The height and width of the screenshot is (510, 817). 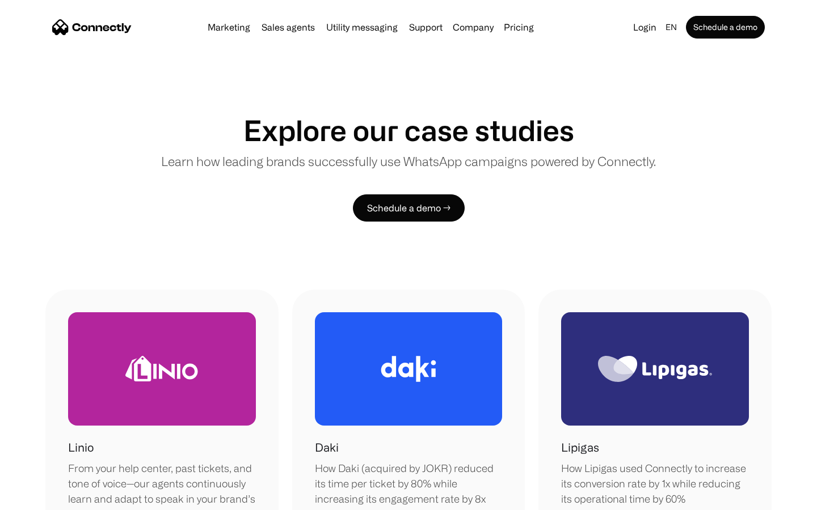 What do you see at coordinates (362, 27) in the screenshot?
I see `a: Utility messaging` at bounding box center [362, 27].